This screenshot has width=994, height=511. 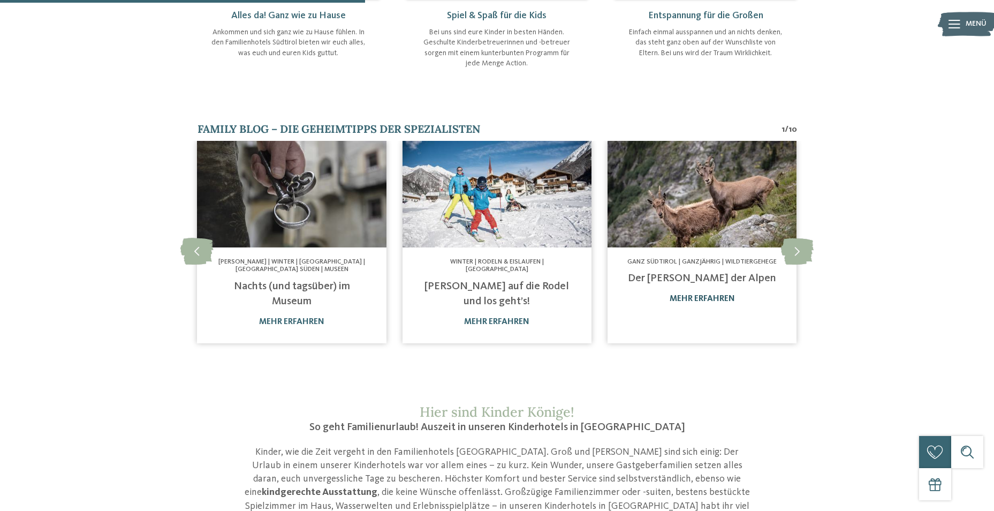 I want to click on span: Hier sind Kinder Könige!, so click(x=497, y=412).